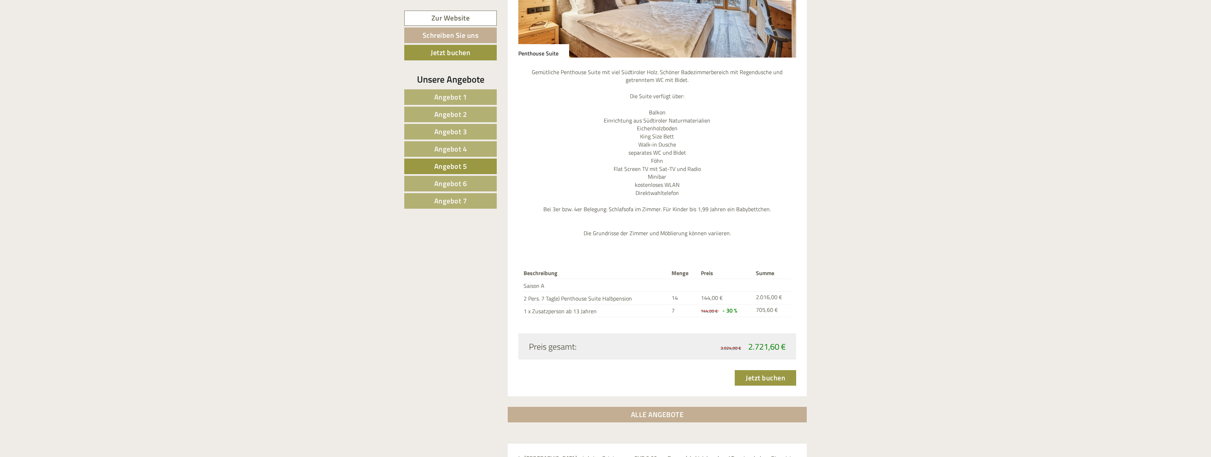  What do you see at coordinates (450, 183) in the screenshot?
I see `span: Angebot 6` at bounding box center [450, 183].